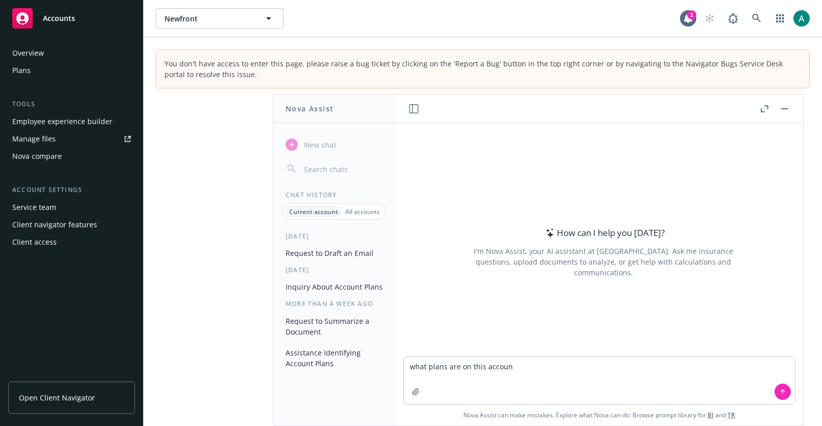  I want to click on div: Chat History, so click(334, 195).